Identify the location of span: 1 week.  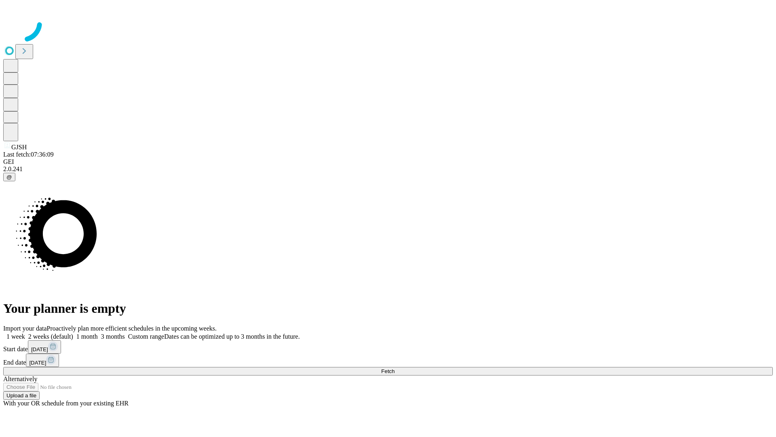
(16, 336).